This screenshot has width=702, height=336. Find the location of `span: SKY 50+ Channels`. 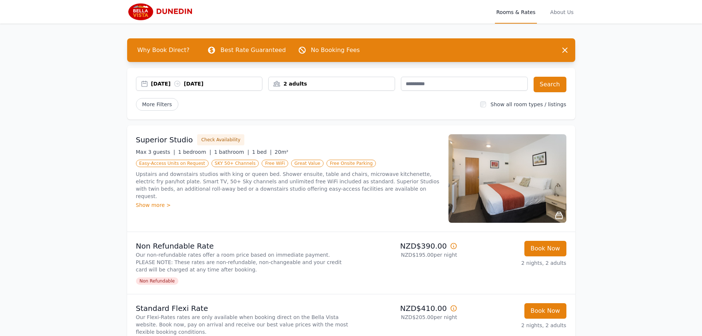

span: SKY 50+ Channels is located at coordinates (235, 163).